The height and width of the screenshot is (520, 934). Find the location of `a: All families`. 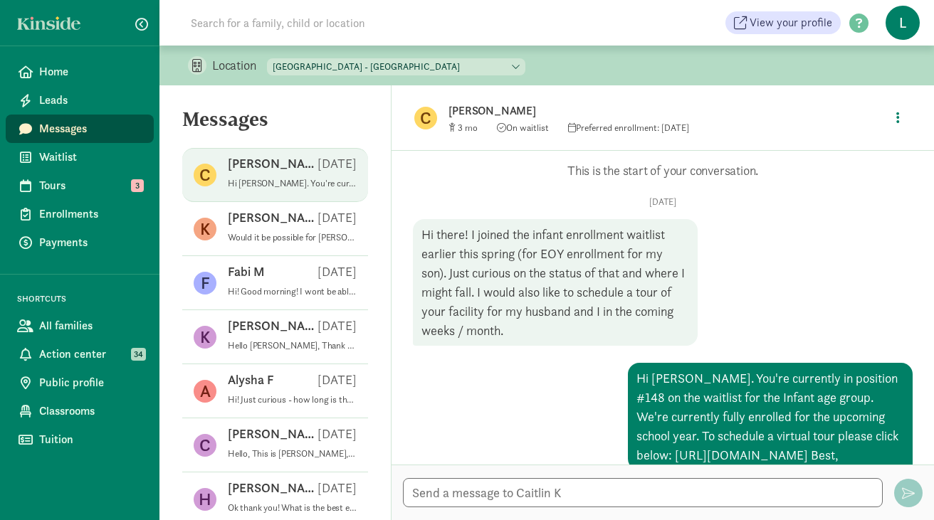

a: All families is located at coordinates (80, 326).